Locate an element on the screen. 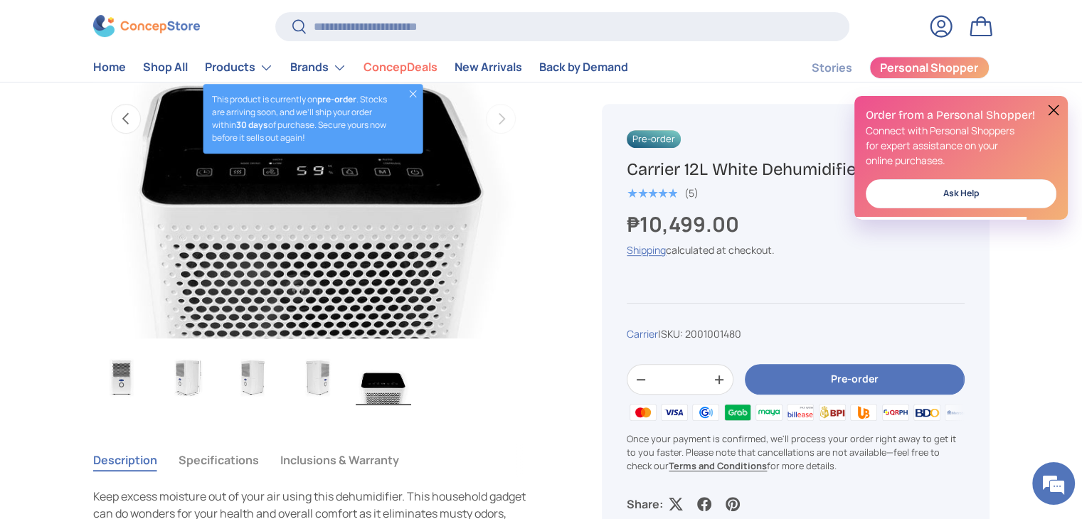  img: master is located at coordinates (642, 412).